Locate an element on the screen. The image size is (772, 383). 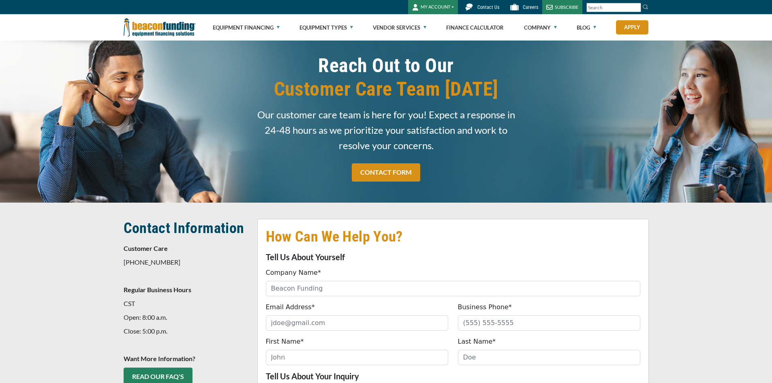
a: Apply is located at coordinates (632, 27).